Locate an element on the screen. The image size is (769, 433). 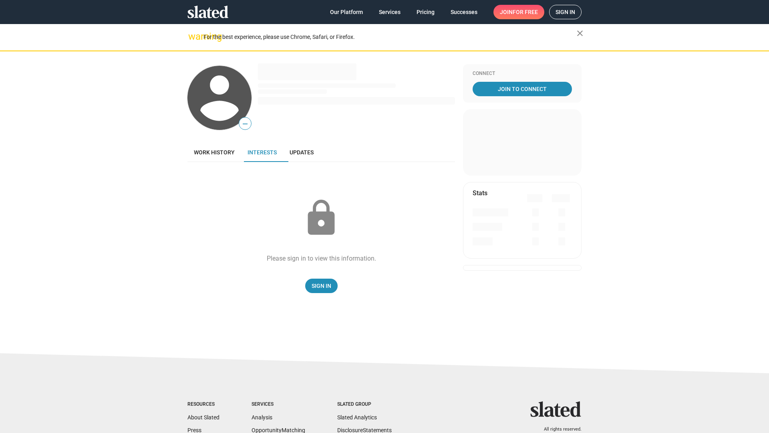
a: Successes is located at coordinates (464, 12).